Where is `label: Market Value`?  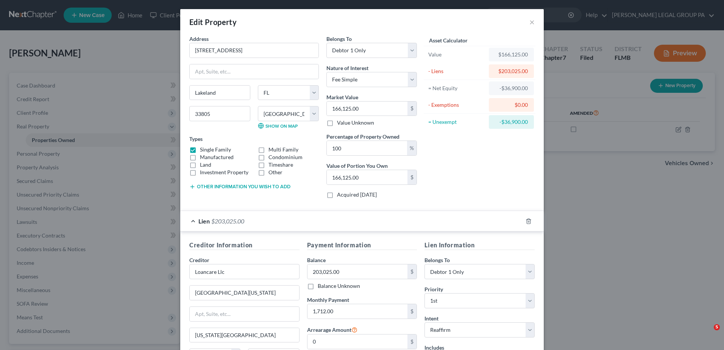 label: Market Value is located at coordinates (342, 97).